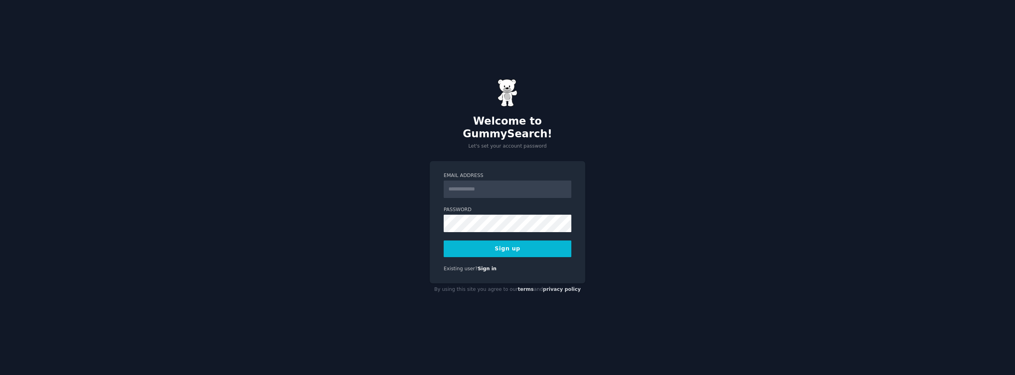 Image resolution: width=1015 pixels, height=375 pixels. I want to click on a: terms, so click(526, 289).